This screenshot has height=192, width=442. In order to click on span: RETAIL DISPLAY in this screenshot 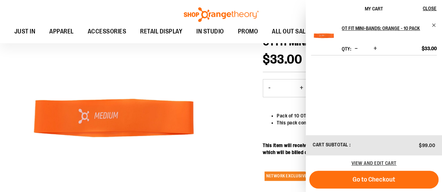, I will do `click(161, 31)`.